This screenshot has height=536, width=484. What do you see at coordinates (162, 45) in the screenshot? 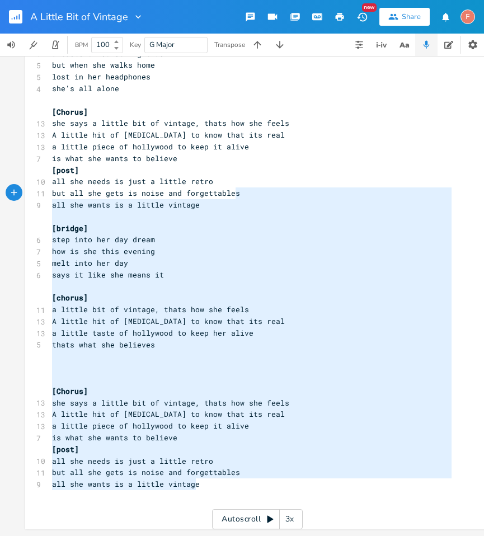
I see `span: G Major` at bounding box center [162, 45].